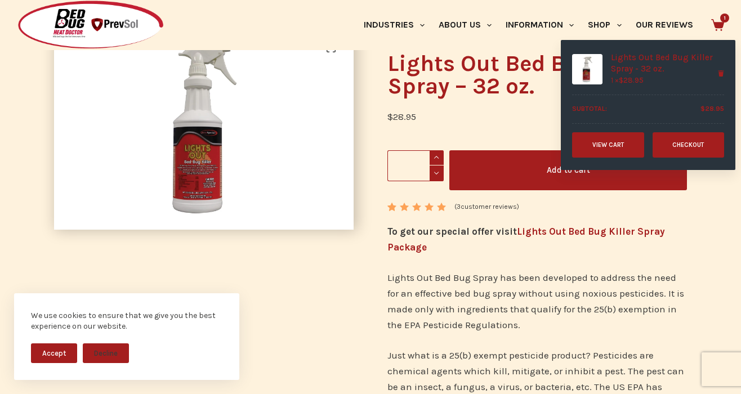 The image size is (741, 394). Describe the element at coordinates (106, 353) in the screenshot. I see `button: Decline` at that location.